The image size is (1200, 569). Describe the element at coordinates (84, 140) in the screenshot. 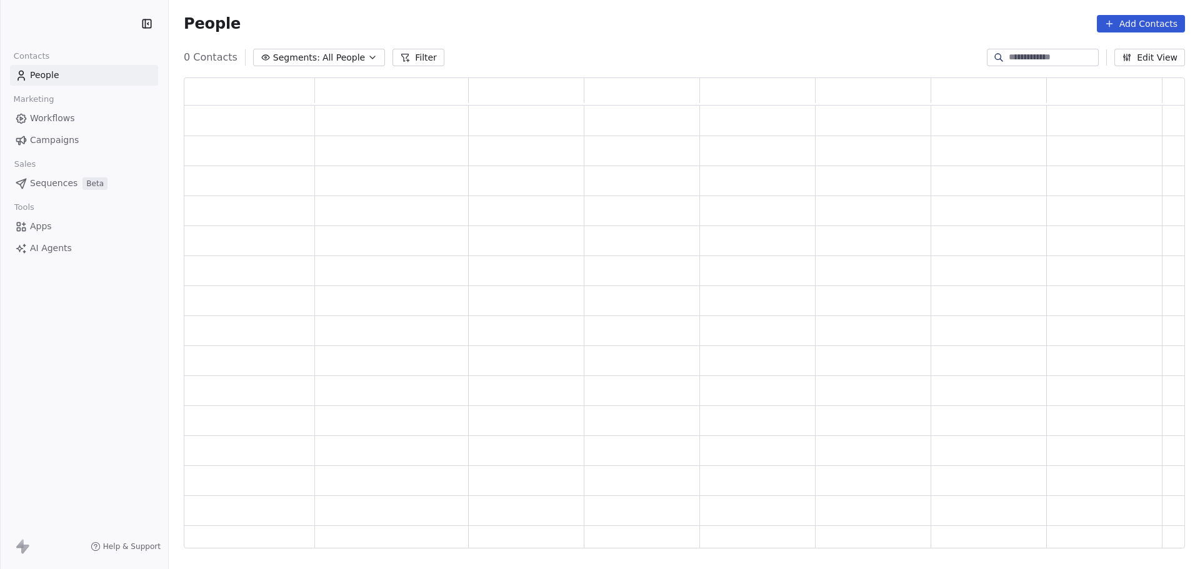

I see `a: Campaigns` at that location.